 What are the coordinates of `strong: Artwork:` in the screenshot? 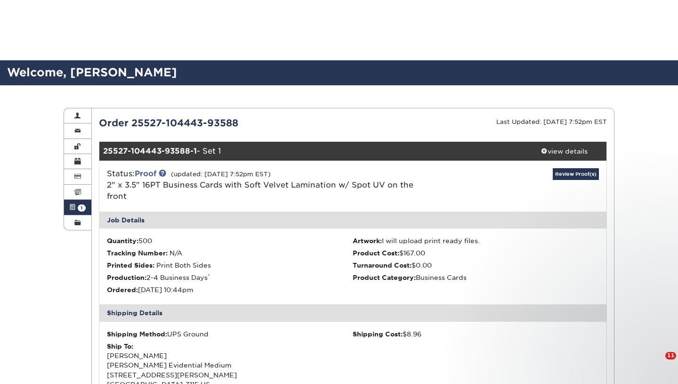 It's located at (367, 241).